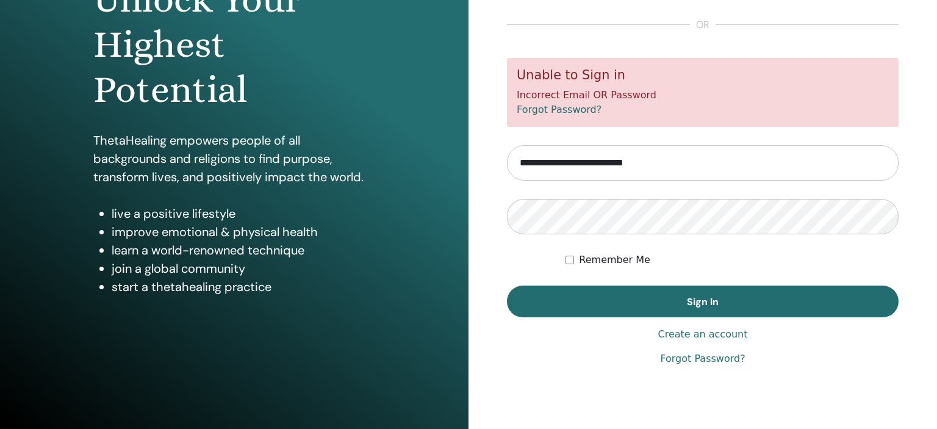 The height and width of the screenshot is (429, 937). I want to click on li: learn a world-renowned technique, so click(243, 250).